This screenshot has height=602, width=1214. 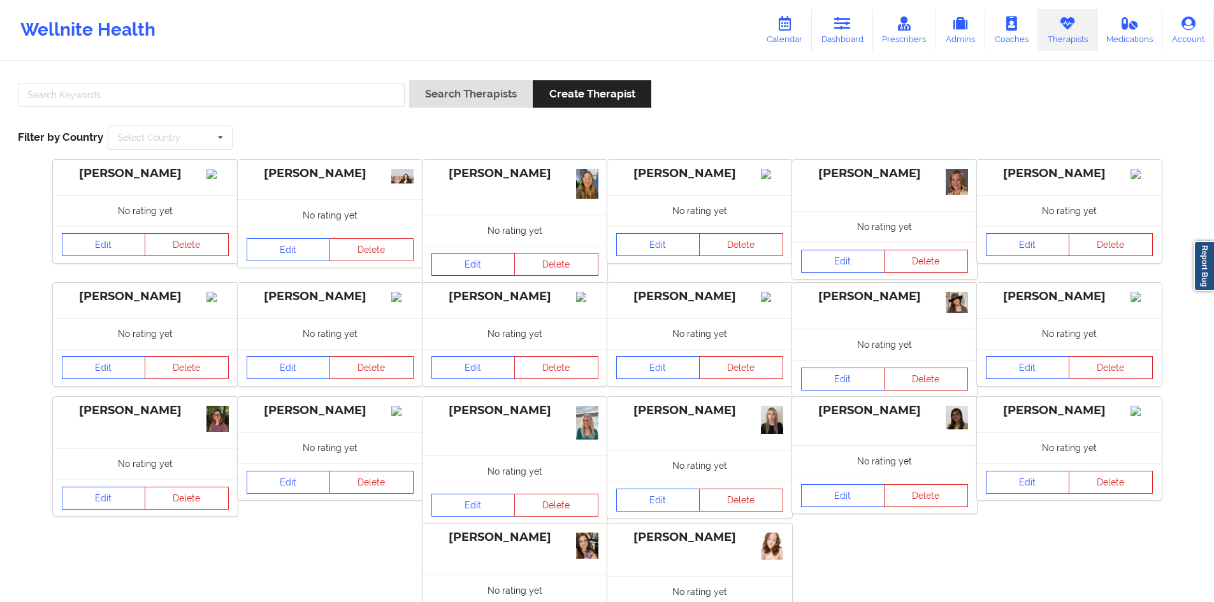 I want to click on a: Report Bug, so click(x=1204, y=266).